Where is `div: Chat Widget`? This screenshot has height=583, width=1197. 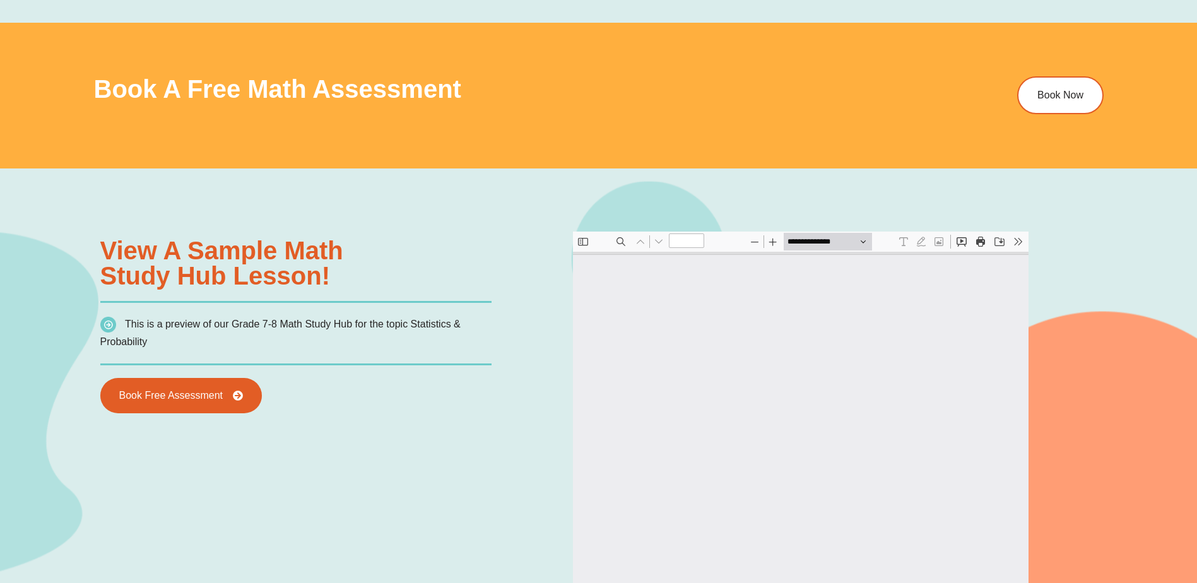 div: Chat Widget is located at coordinates (1092, 512).